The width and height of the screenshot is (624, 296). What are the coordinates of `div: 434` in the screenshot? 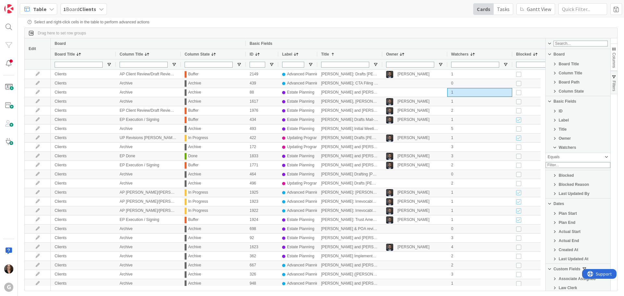 It's located at (262, 120).